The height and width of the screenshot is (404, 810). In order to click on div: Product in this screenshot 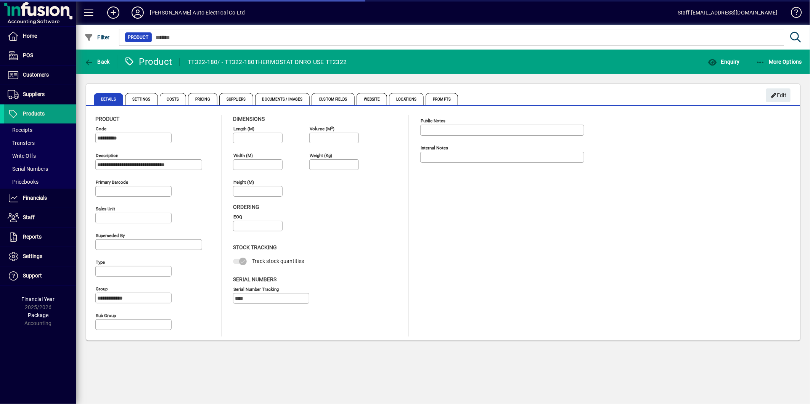, I will do `click(148, 62)`.